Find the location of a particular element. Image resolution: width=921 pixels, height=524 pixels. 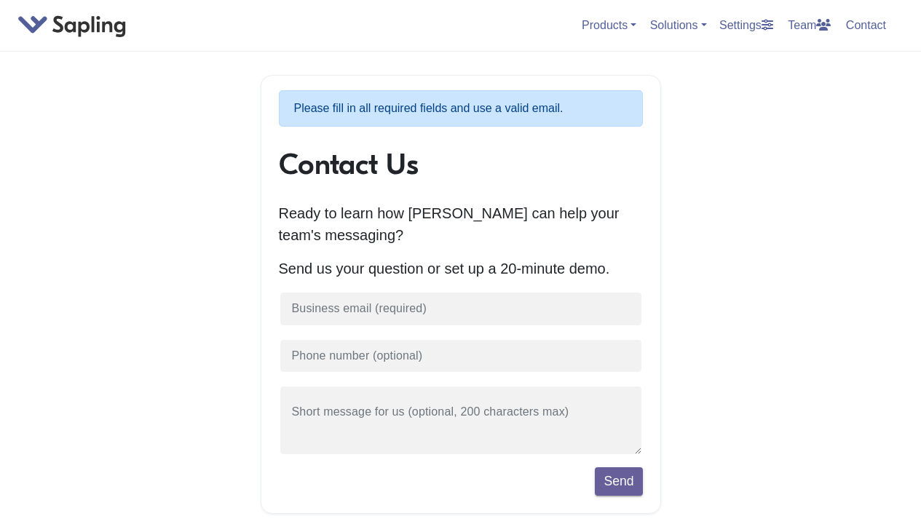

input: Business email (required) is located at coordinates (461, 309).